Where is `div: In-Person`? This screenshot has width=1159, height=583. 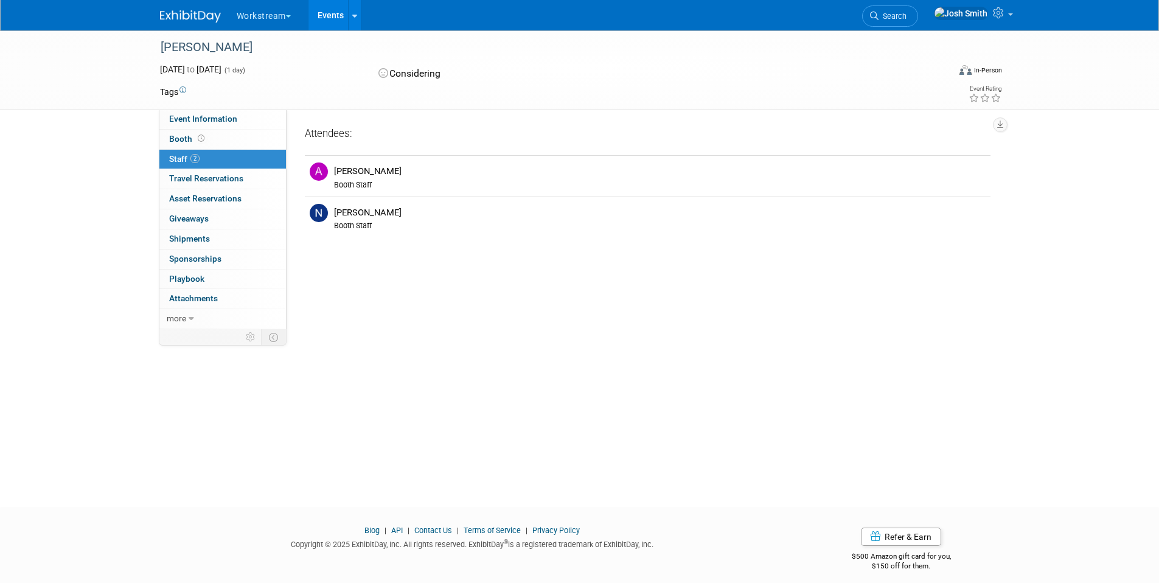 div: In-Person is located at coordinates (987, 70).